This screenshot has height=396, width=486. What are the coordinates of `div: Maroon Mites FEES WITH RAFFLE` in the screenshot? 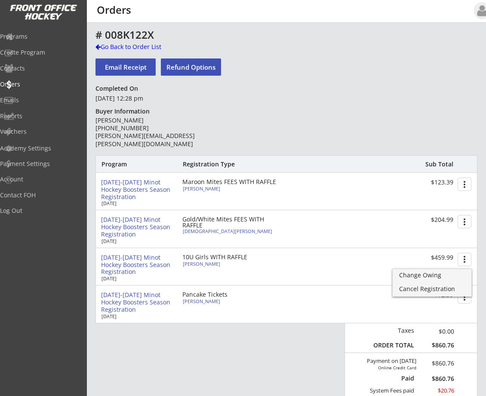 It's located at (232, 182).